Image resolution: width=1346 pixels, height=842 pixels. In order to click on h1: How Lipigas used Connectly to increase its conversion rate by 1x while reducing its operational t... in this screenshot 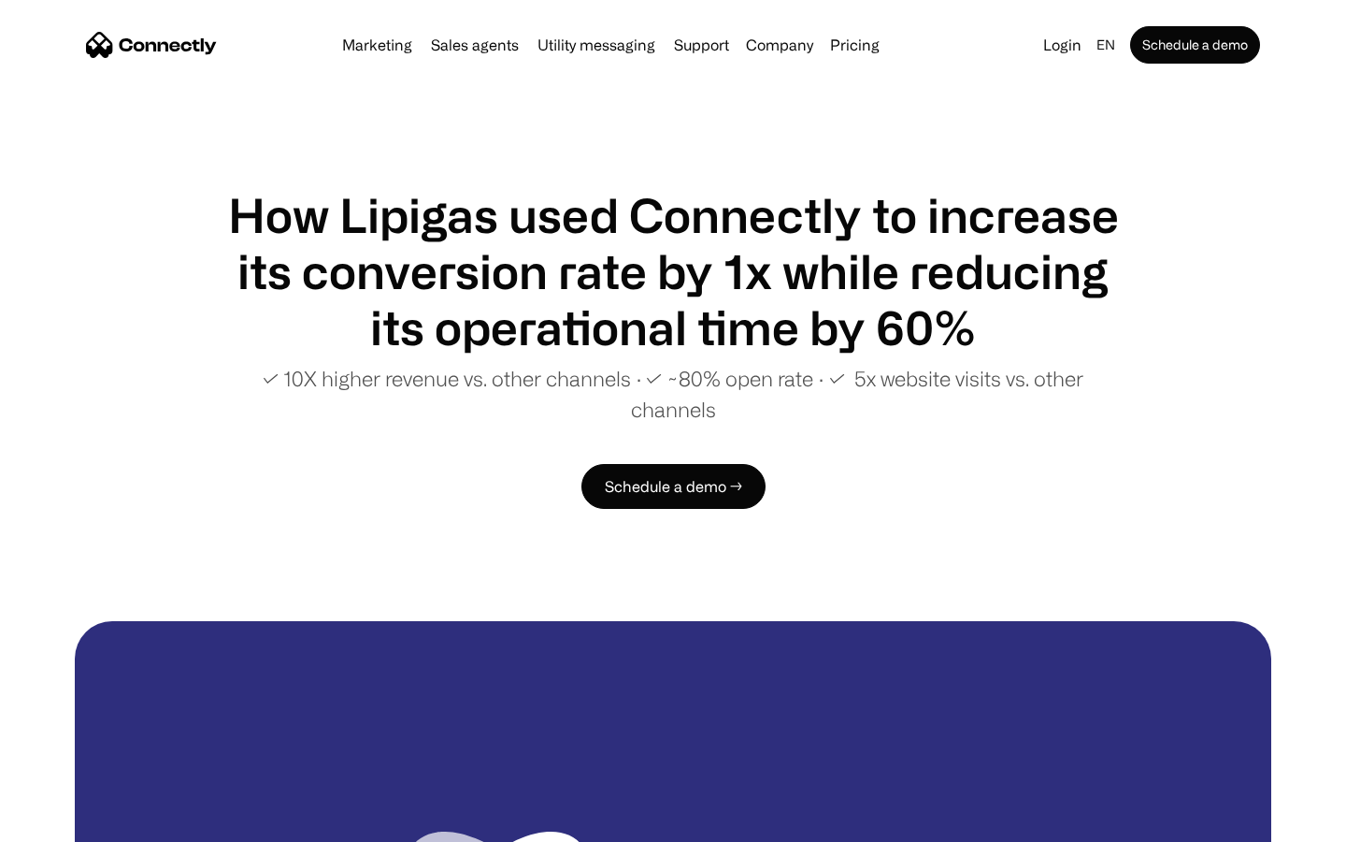, I will do `click(673, 271)`.